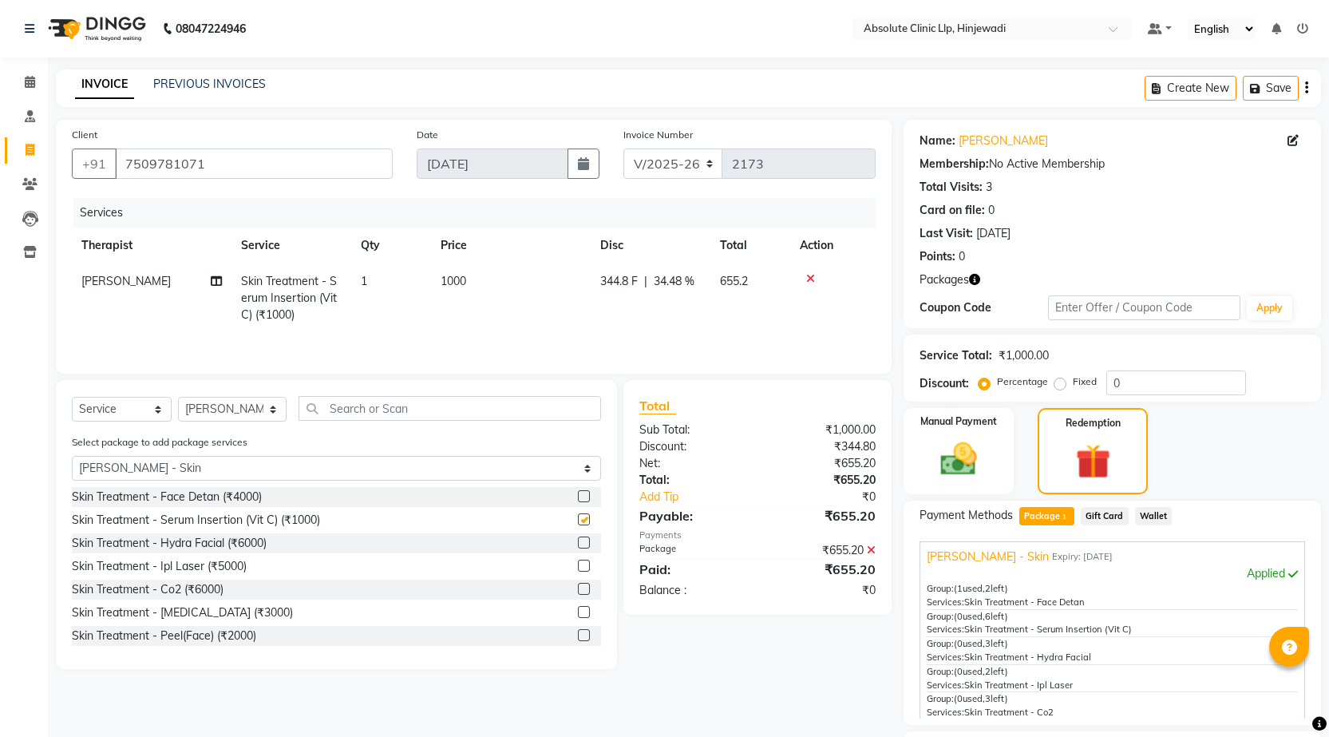 The image size is (1329, 737). What do you see at coordinates (1269, 308) in the screenshot?
I see `button: Apply` at bounding box center [1269, 308].